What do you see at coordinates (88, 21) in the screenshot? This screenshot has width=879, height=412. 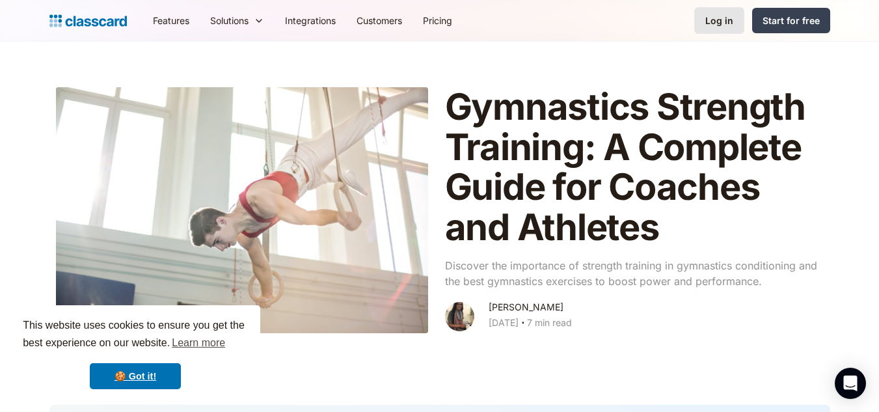 I see `a: home` at bounding box center [88, 21].